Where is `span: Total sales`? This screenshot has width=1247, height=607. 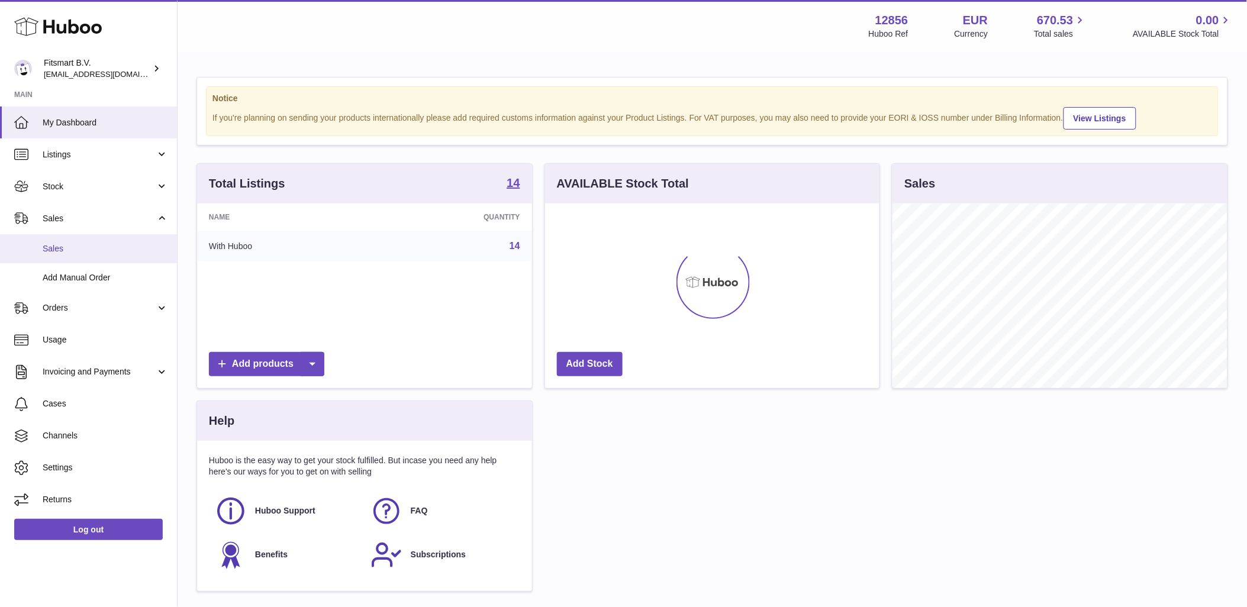 span: Total sales is located at coordinates (1060, 34).